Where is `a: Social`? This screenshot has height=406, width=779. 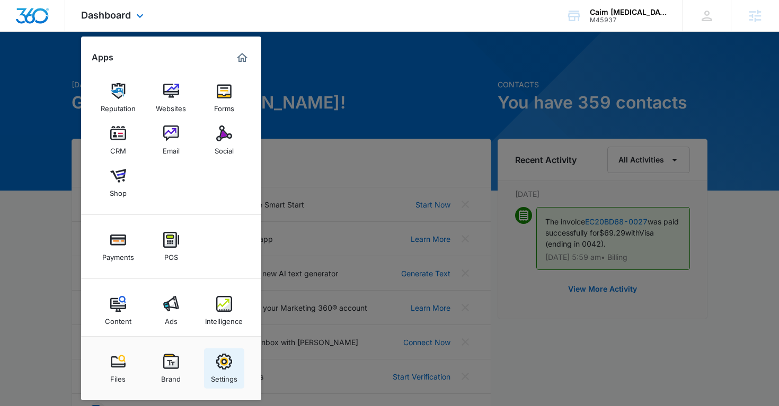
a: Social is located at coordinates (224, 140).